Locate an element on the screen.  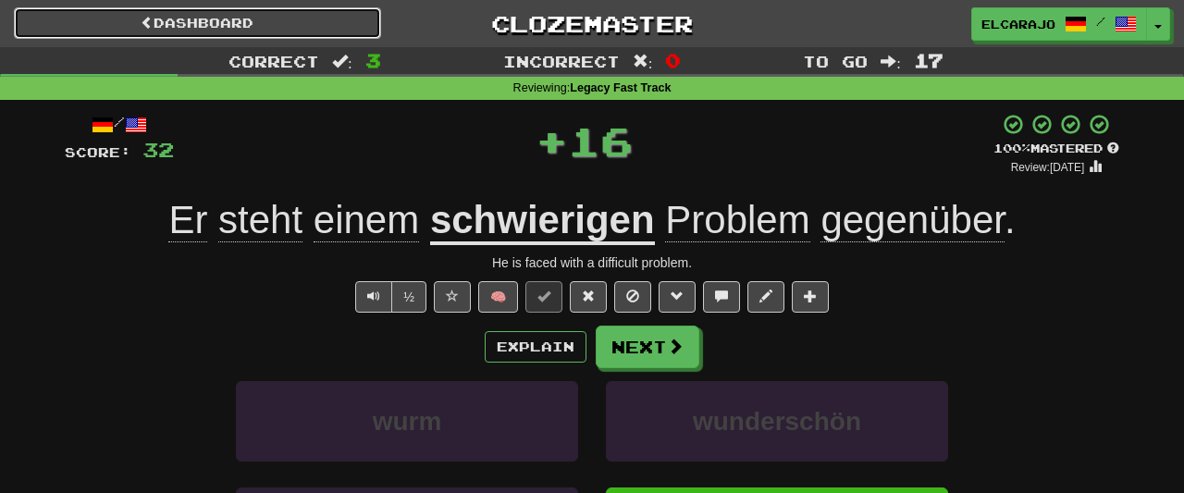
button: ½ is located at coordinates (409, 297).